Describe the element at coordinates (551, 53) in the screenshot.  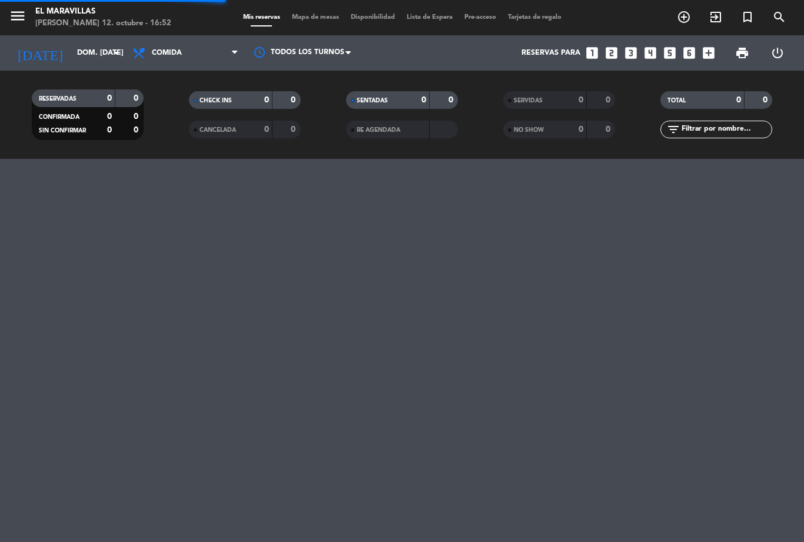
I see `span: Reservas para` at that location.